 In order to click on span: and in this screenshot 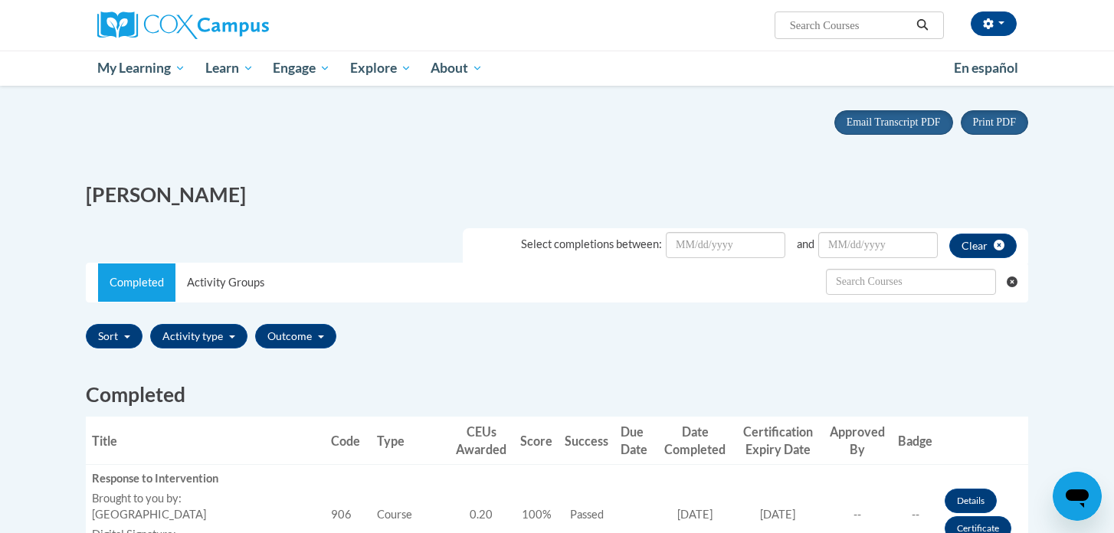, I will do `click(805, 244)`.